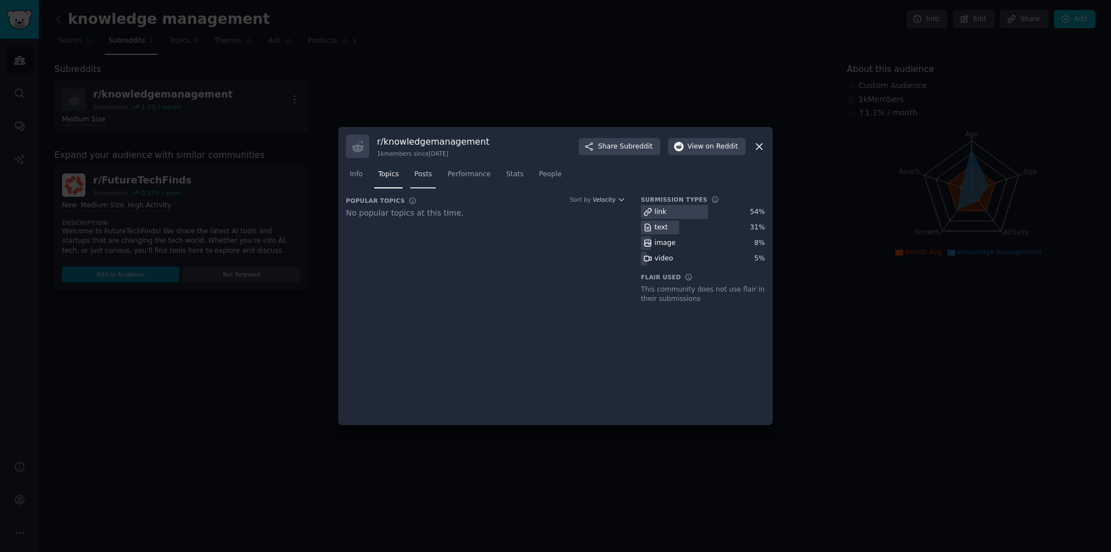 The image size is (1111, 552). I want to click on span: Share, so click(625, 147).